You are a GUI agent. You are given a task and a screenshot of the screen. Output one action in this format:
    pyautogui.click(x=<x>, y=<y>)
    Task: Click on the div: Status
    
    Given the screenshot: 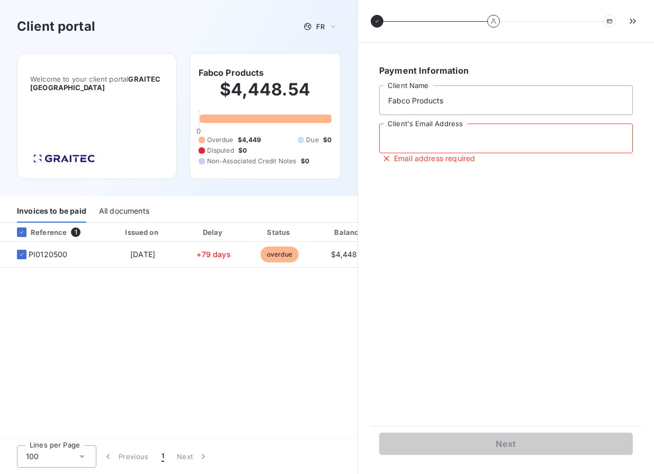 What is the action you would take?
    pyautogui.click(x=279, y=232)
    